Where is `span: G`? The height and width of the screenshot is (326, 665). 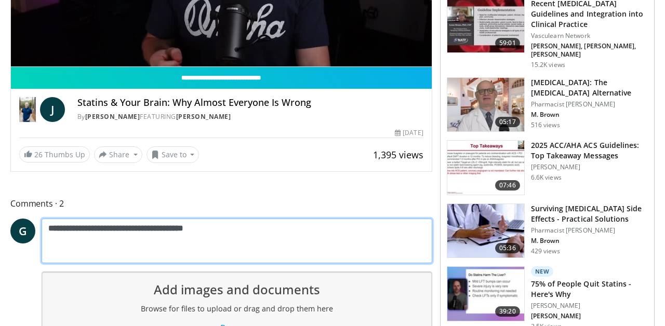
span: G is located at coordinates (23, 231).